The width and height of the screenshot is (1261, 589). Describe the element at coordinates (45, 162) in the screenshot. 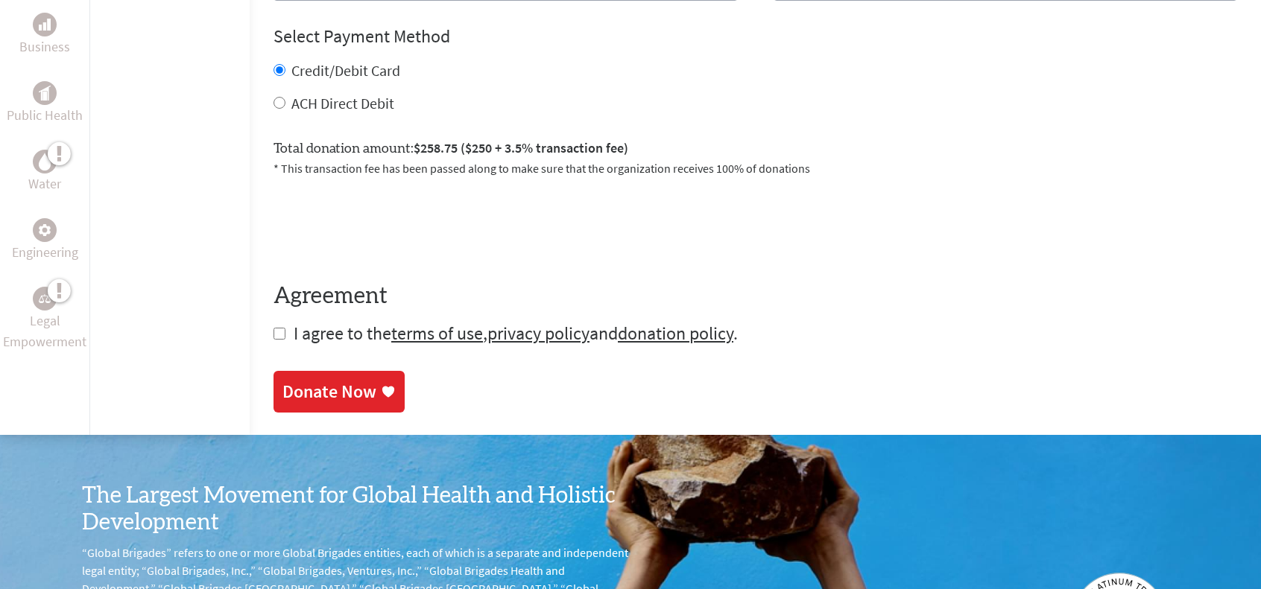

I see `div: Water` at that location.